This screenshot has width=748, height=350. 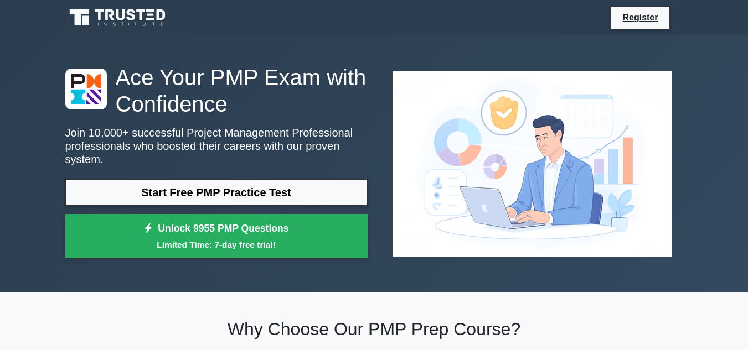 What do you see at coordinates (216, 236) in the screenshot?
I see `a: Unlock 9955 PMP QuestionsLimited Time: 7-day free trial!` at bounding box center [216, 236].